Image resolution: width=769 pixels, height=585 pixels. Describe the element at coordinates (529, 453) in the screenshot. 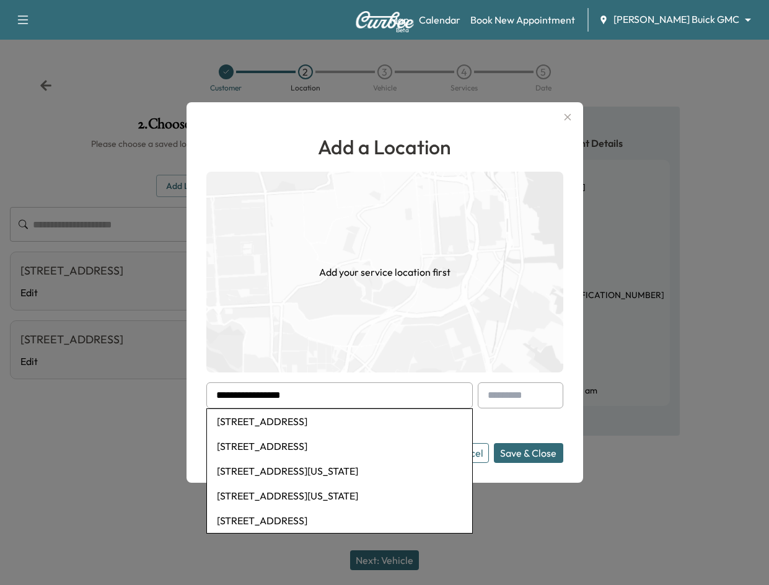

I see `button: Save & Close` at that location.